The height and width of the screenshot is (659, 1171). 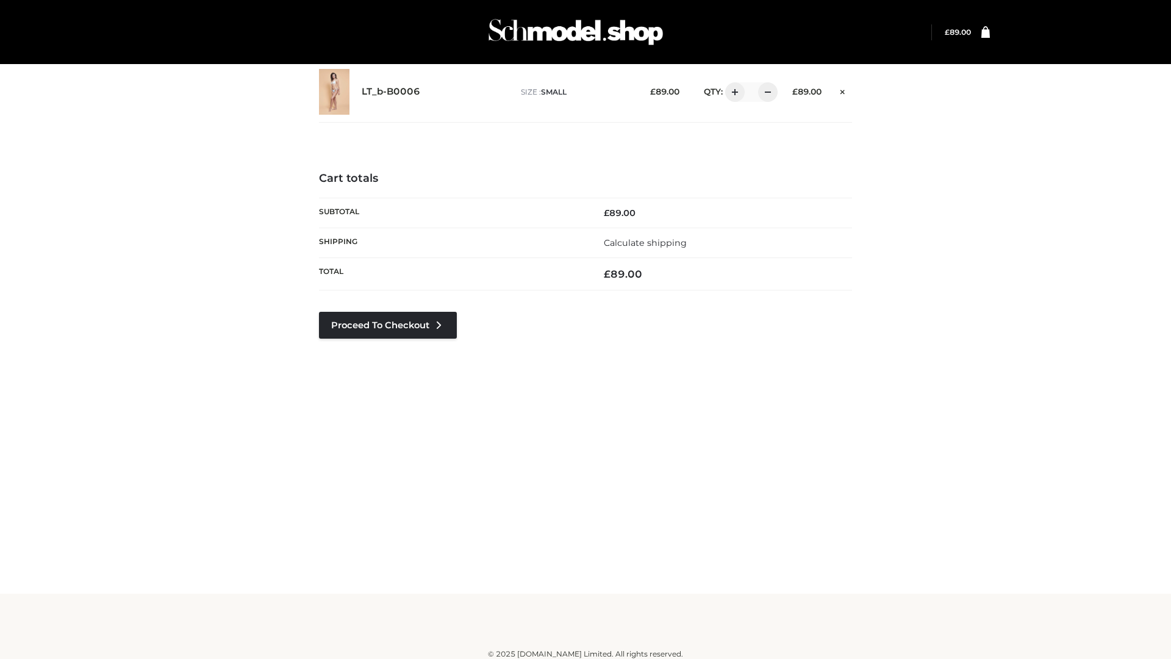 I want to click on span: SMALL, so click(x=554, y=91).